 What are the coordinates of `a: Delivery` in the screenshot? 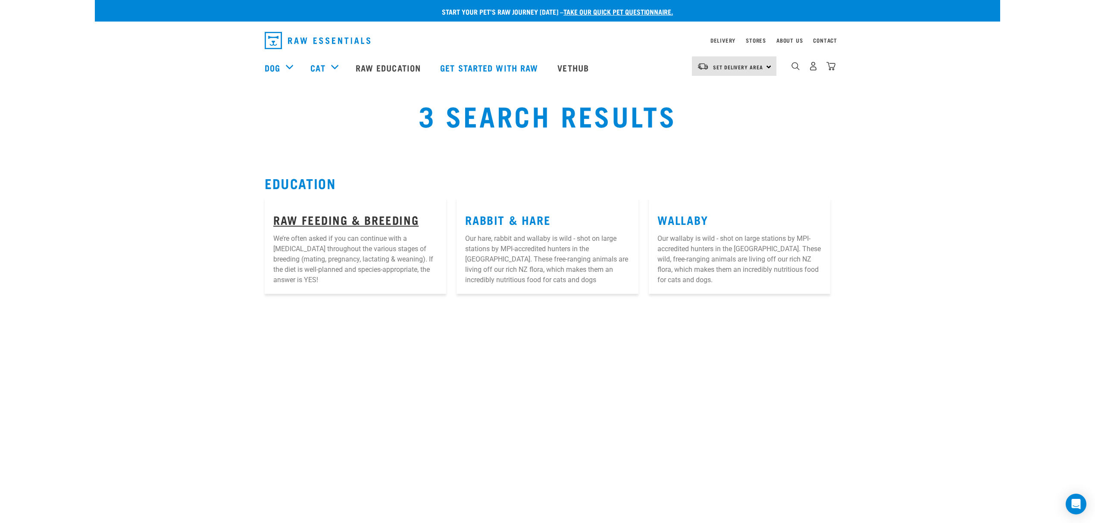 It's located at (723, 40).